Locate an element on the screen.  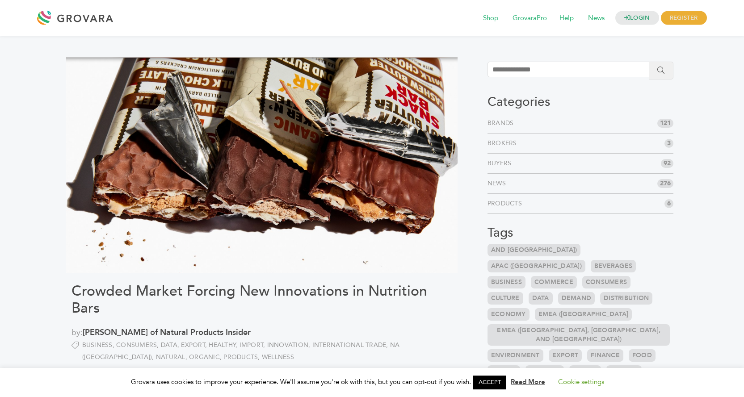
a: Demand is located at coordinates (576, 298).